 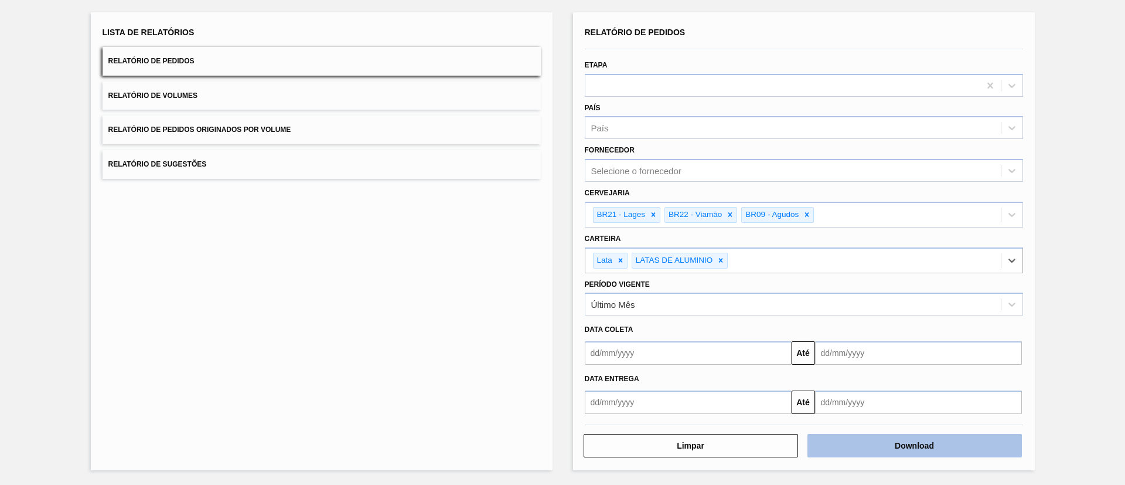 What do you see at coordinates (604, 260) in the screenshot?
I see `div: Lata` at bounding box center [604, 260].